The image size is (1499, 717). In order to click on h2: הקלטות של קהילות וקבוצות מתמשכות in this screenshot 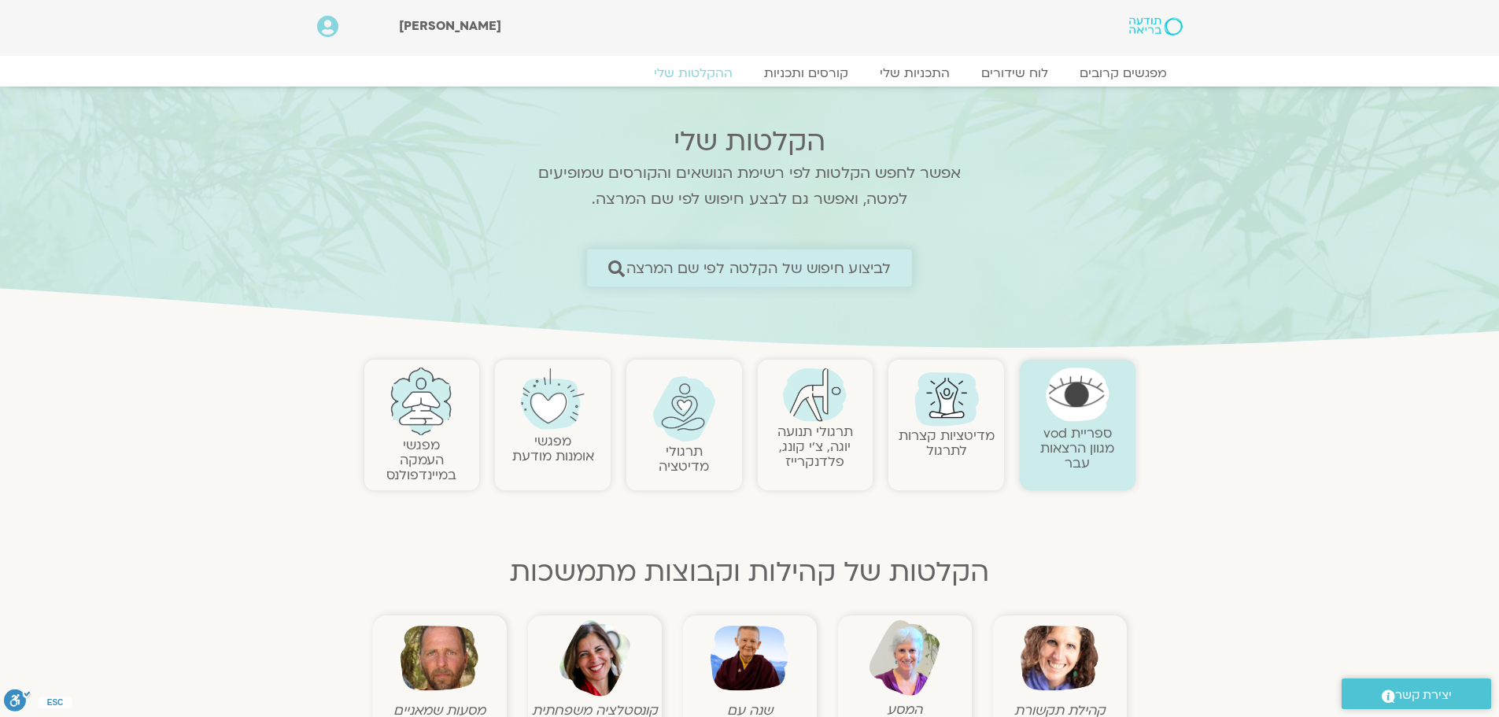, I will do `click(750, 572)`.